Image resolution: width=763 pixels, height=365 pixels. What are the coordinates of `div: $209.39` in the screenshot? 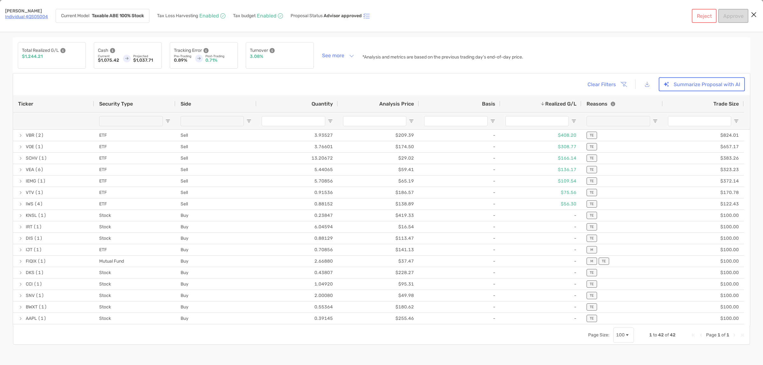 It's located at (378, 135).